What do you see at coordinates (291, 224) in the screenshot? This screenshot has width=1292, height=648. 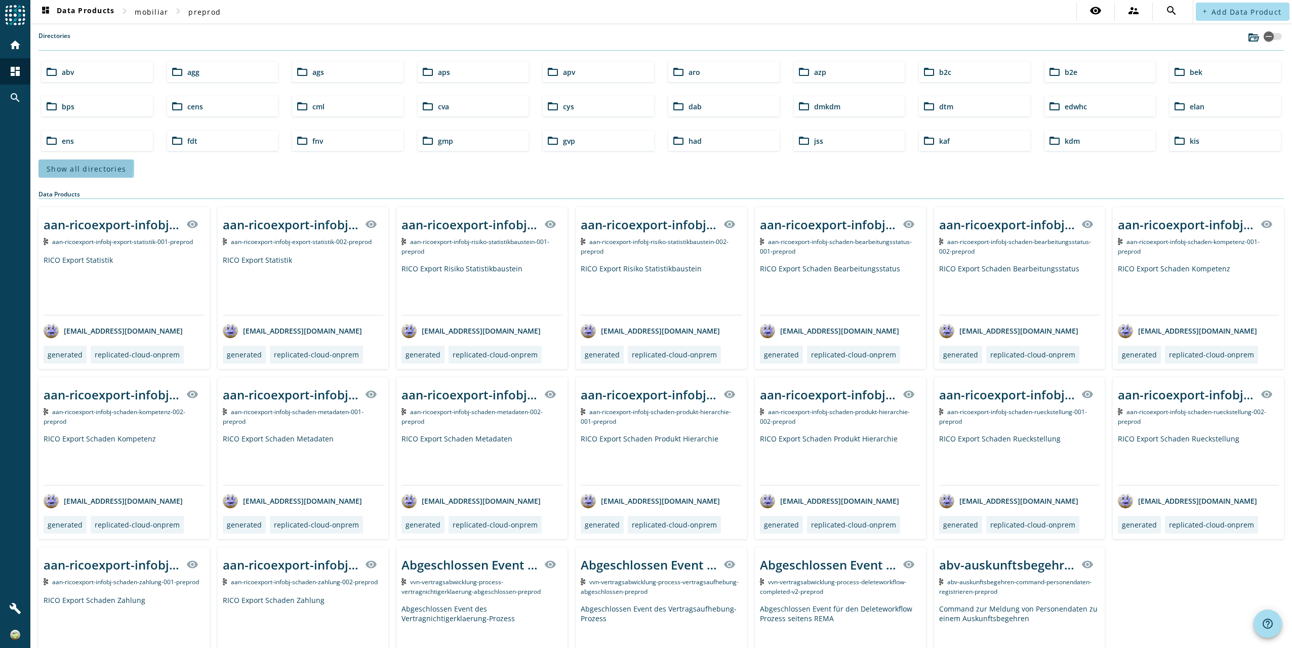 I see `div: aan-ricoexport-infobj-export-statistik-002-_stage_` at bounding box center [291, 224].